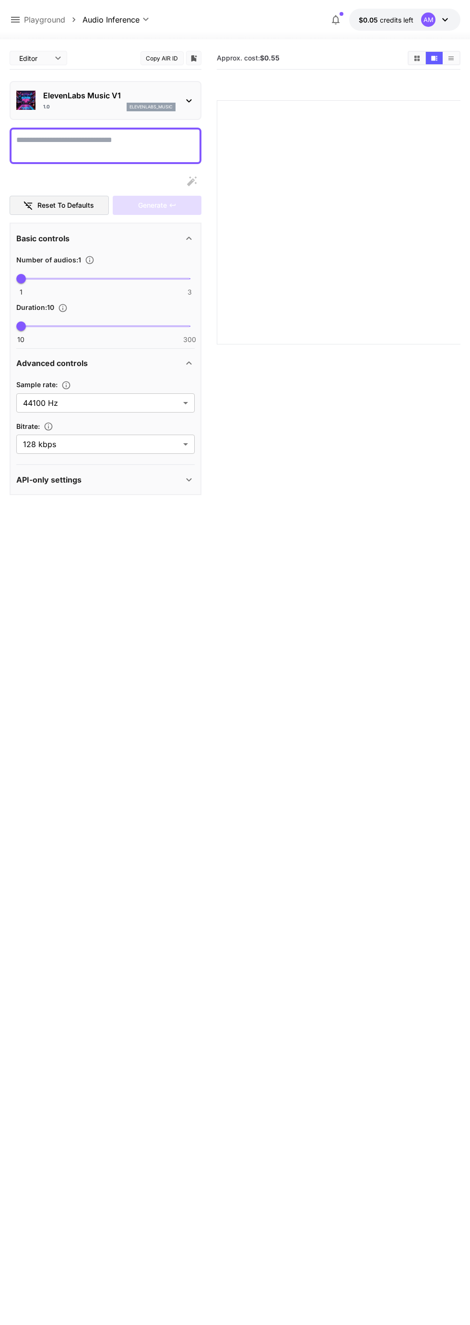 The image size is (470, 1325). I want to click on button: Add to library, so click(194, 58).